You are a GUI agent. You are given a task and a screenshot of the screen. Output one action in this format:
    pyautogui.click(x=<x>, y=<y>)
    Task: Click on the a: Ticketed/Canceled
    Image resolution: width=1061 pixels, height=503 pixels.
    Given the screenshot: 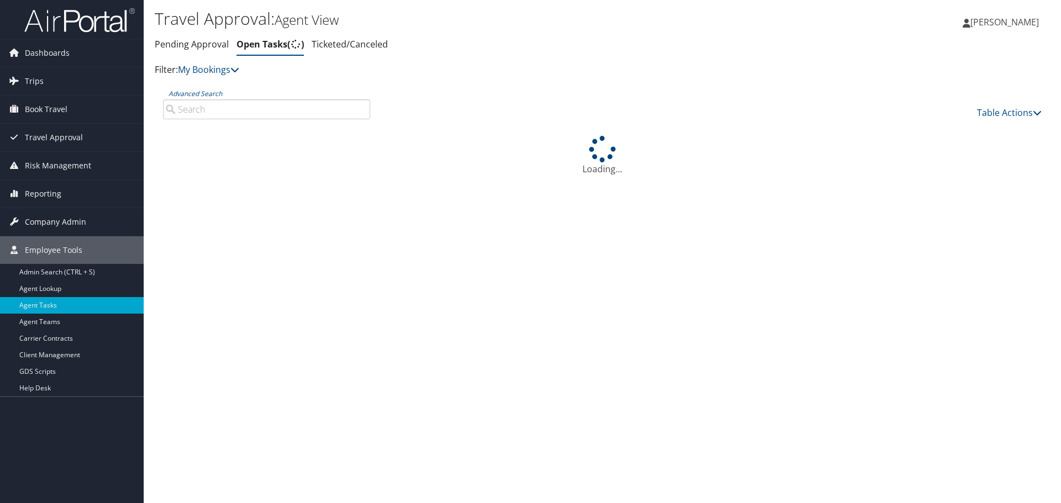 What is the action you would take?
    pyautogui.click(x=350, y=44)
    